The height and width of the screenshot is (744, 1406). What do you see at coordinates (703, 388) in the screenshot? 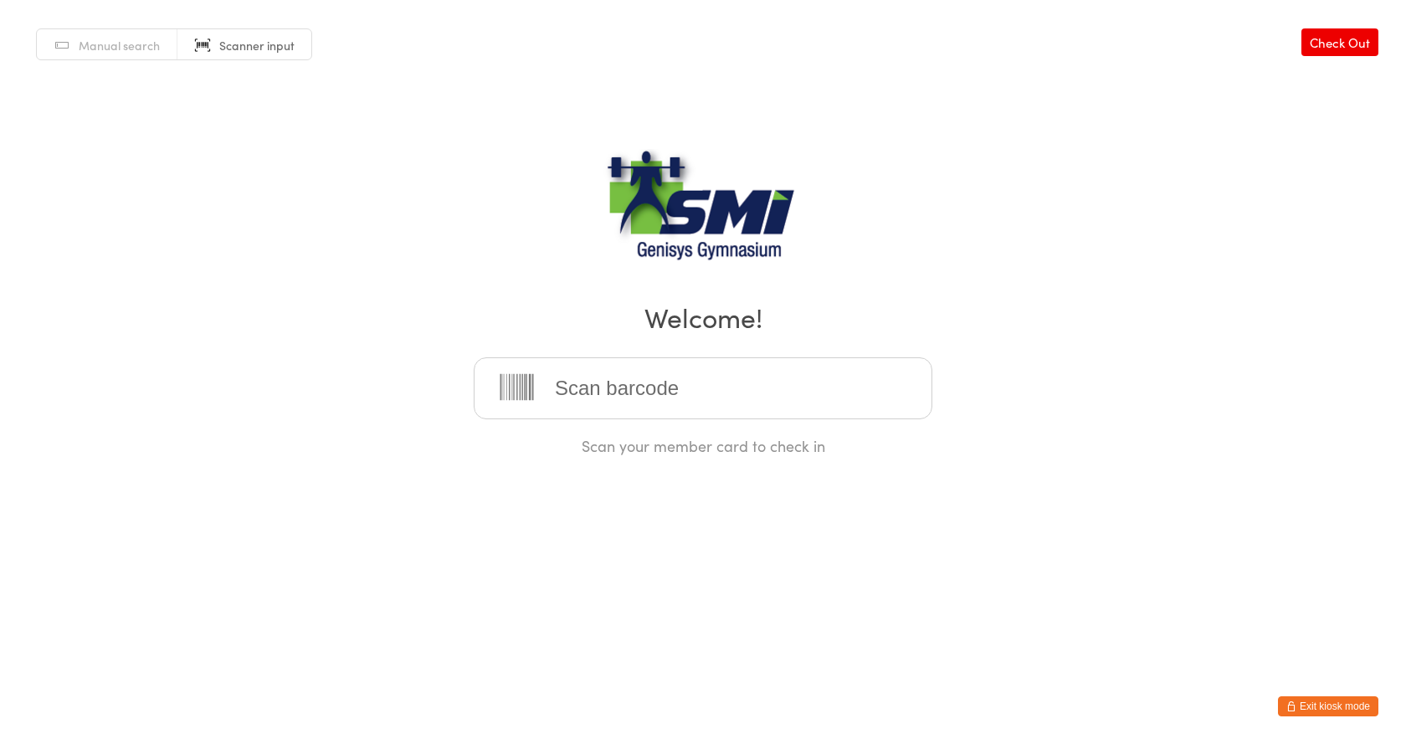
I see `input: Scan barcode` at bounding box center [703, 388].